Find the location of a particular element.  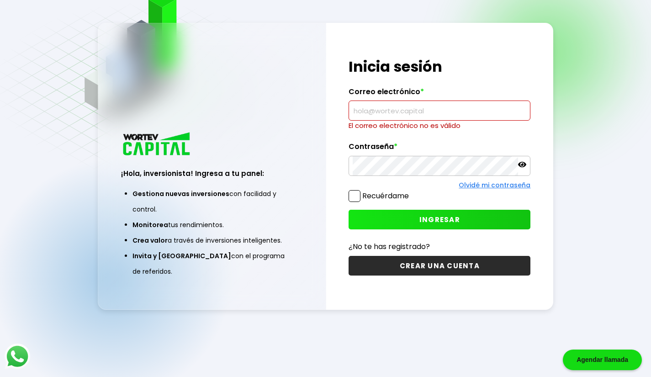

label: Contraseña is located at coordinates (440, 149).